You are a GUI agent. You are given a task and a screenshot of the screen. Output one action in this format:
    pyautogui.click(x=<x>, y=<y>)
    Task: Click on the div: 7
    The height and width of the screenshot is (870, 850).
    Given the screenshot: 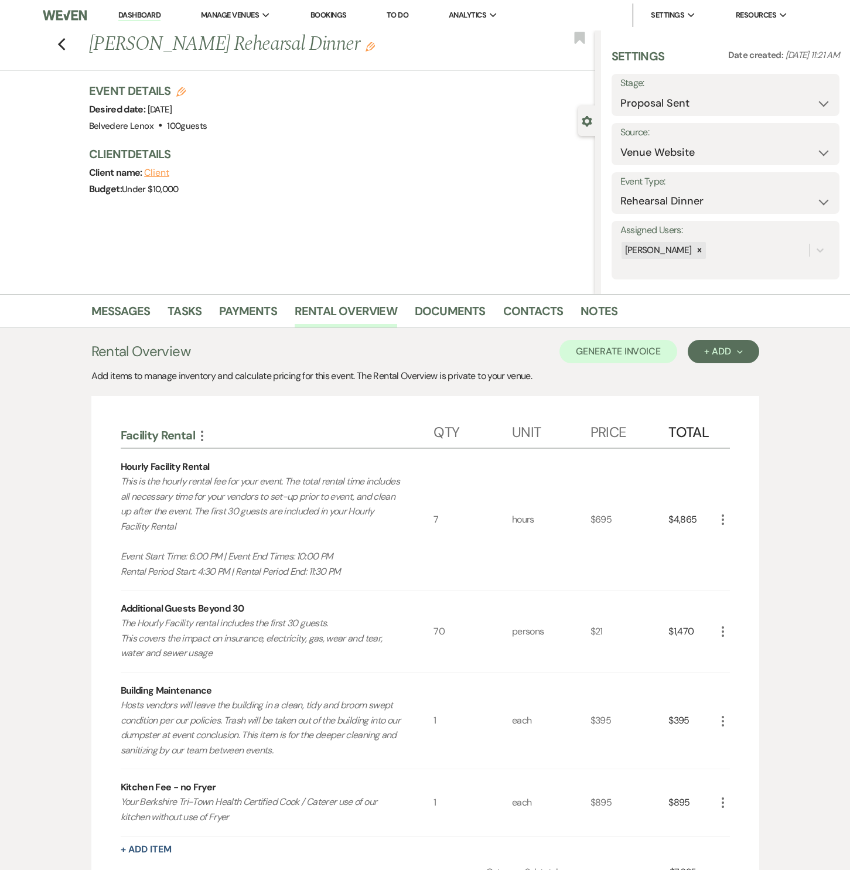 What is the action you would take?
    pyautogui.click(x=473, y=519)
    